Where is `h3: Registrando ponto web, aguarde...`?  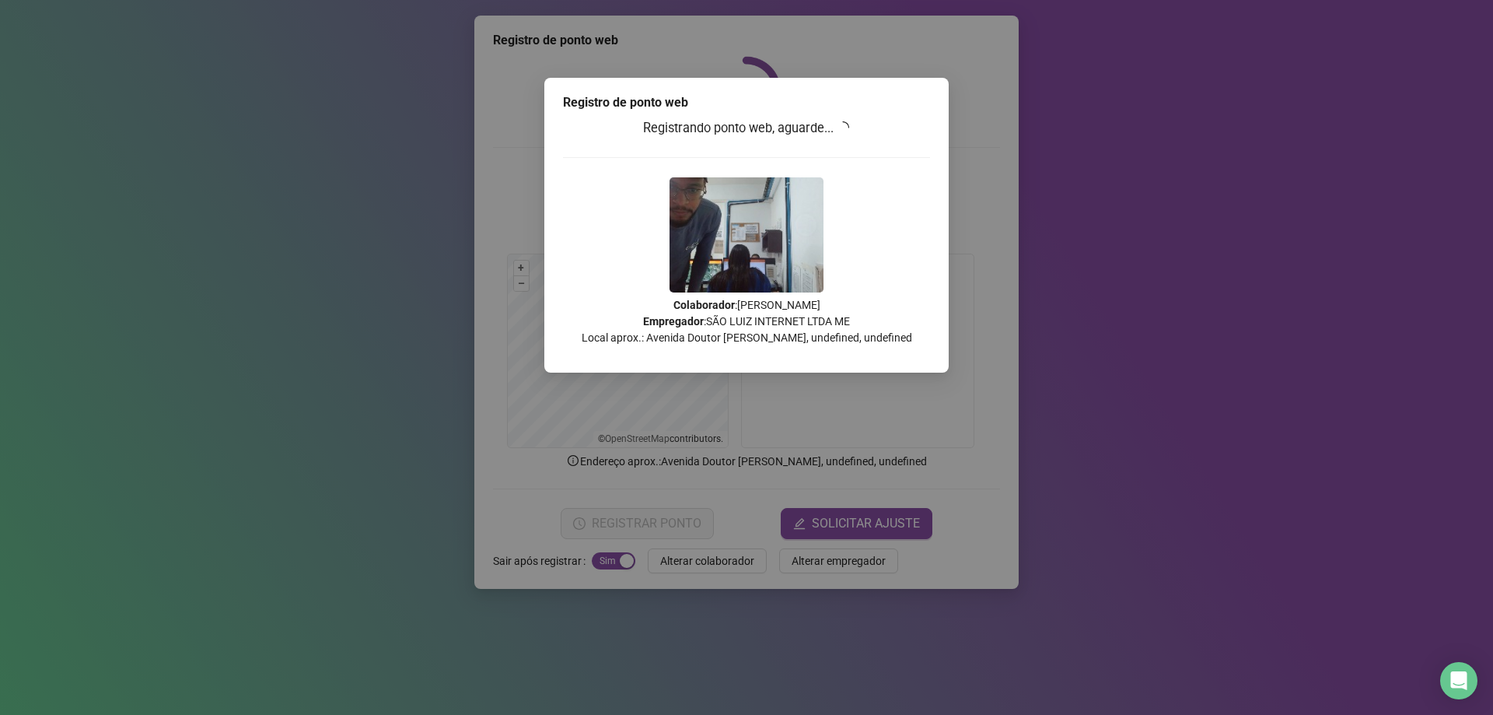
h3: Registrando ponto web, aguarde... is located at coordinates (747, 128).